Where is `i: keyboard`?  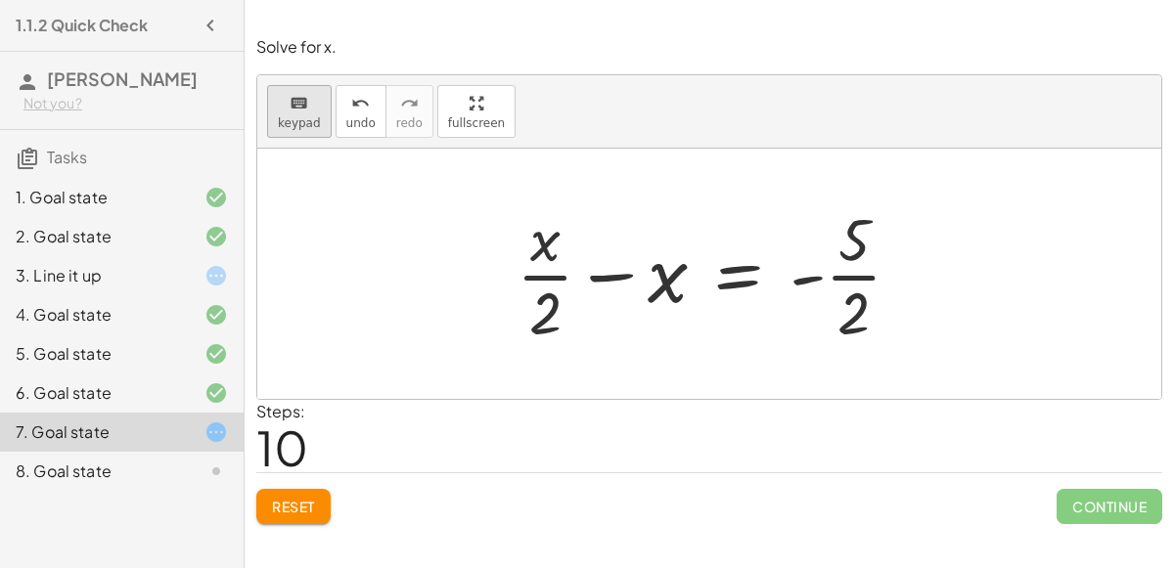 i: keyboard is located at coordinates (298, 104).